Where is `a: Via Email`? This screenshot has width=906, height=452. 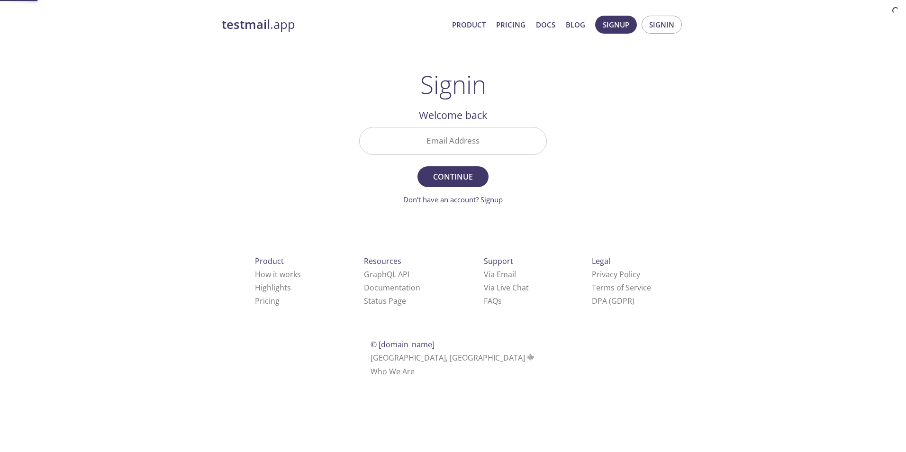
a: Via Email is located at coordinates (500, 274).